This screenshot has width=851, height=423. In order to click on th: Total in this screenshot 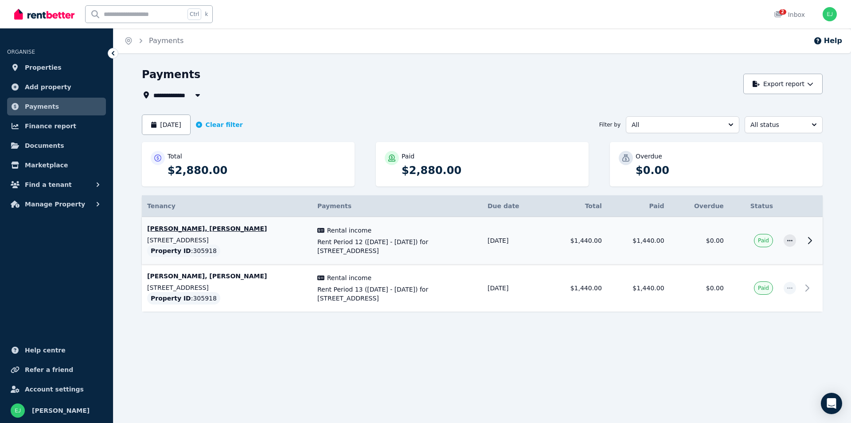, I will do `click(576, 206)`.